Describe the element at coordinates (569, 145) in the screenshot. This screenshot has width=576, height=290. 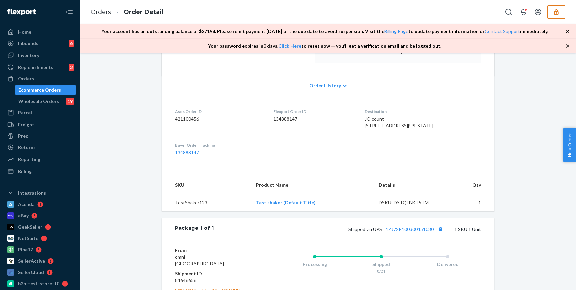
I see `button: Help Center` at that location.